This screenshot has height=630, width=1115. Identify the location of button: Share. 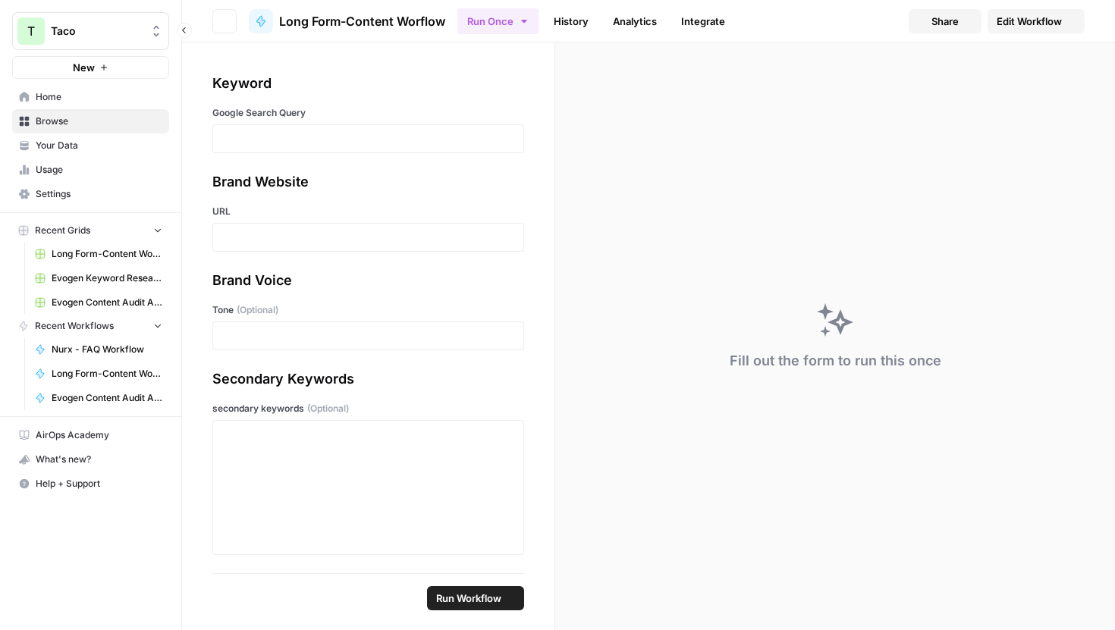
(945, 21).